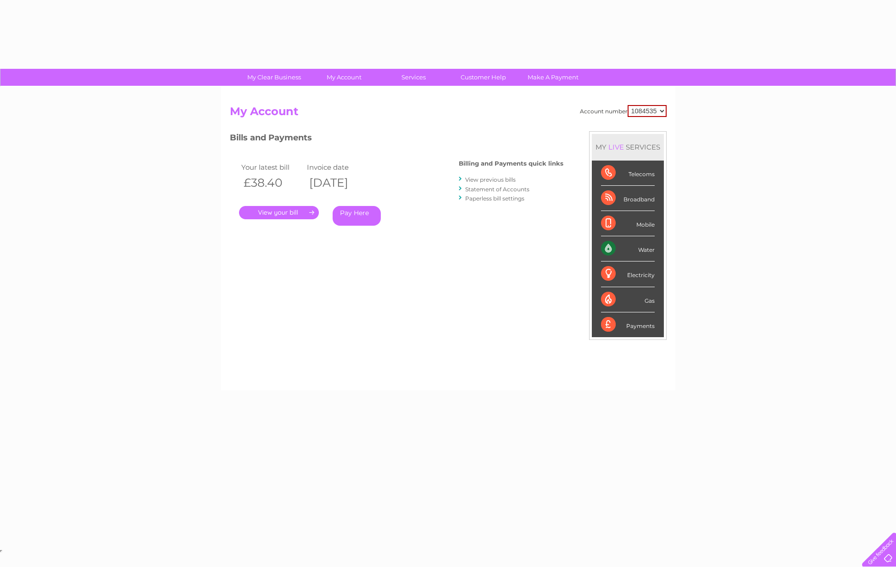  I want to click on div: MY SERVICES, so click(628, 147).